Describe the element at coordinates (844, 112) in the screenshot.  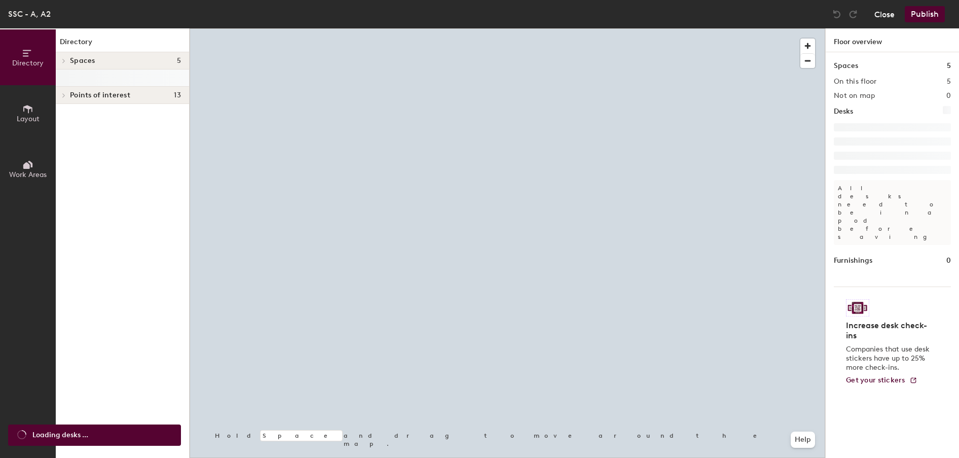
I see `h1: Desks` at that location.